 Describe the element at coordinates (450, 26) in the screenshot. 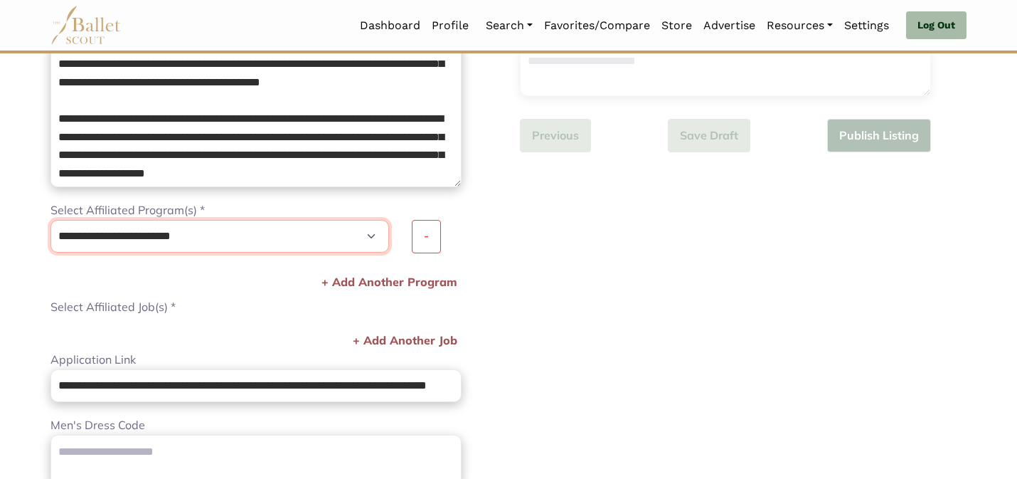

I see `a: Profile` at that location.